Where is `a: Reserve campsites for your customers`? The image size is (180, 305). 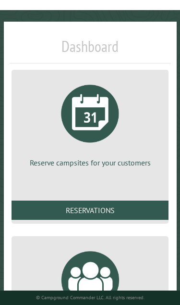
a: Reserve campsites for your customers is located at coordinates (90, 123).